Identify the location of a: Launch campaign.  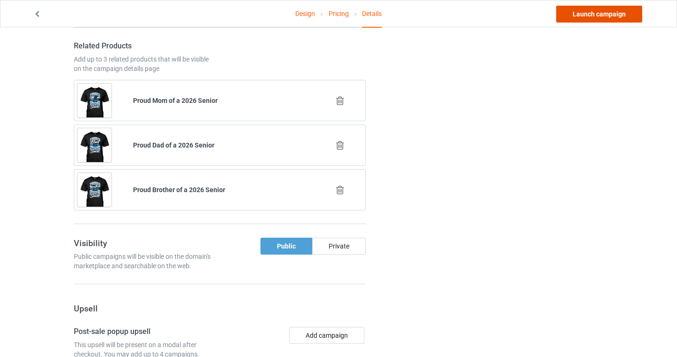
(599, 14).